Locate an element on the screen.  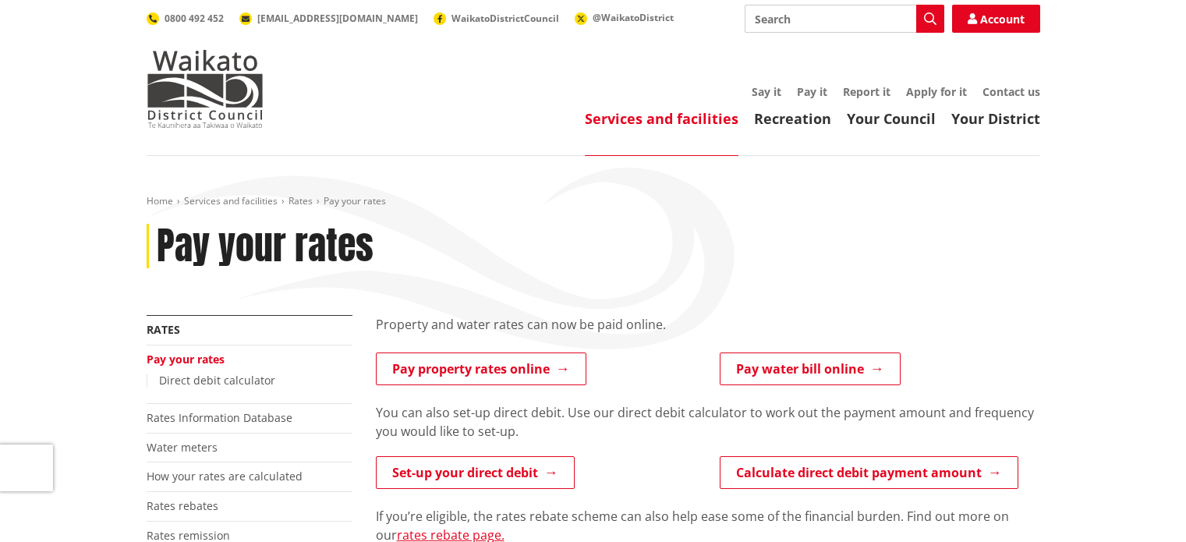
nav: breadcrumb is located at coordinates (593, 201).